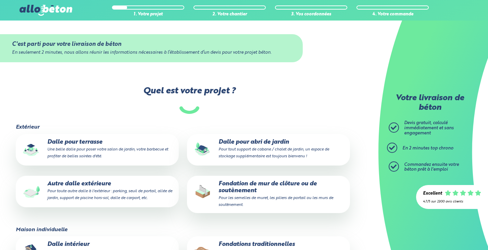  Describe the element at coordinates (452, 202) in the screenshot. I see `div: 4.7/5 sur 2300 avis clients` at that location.